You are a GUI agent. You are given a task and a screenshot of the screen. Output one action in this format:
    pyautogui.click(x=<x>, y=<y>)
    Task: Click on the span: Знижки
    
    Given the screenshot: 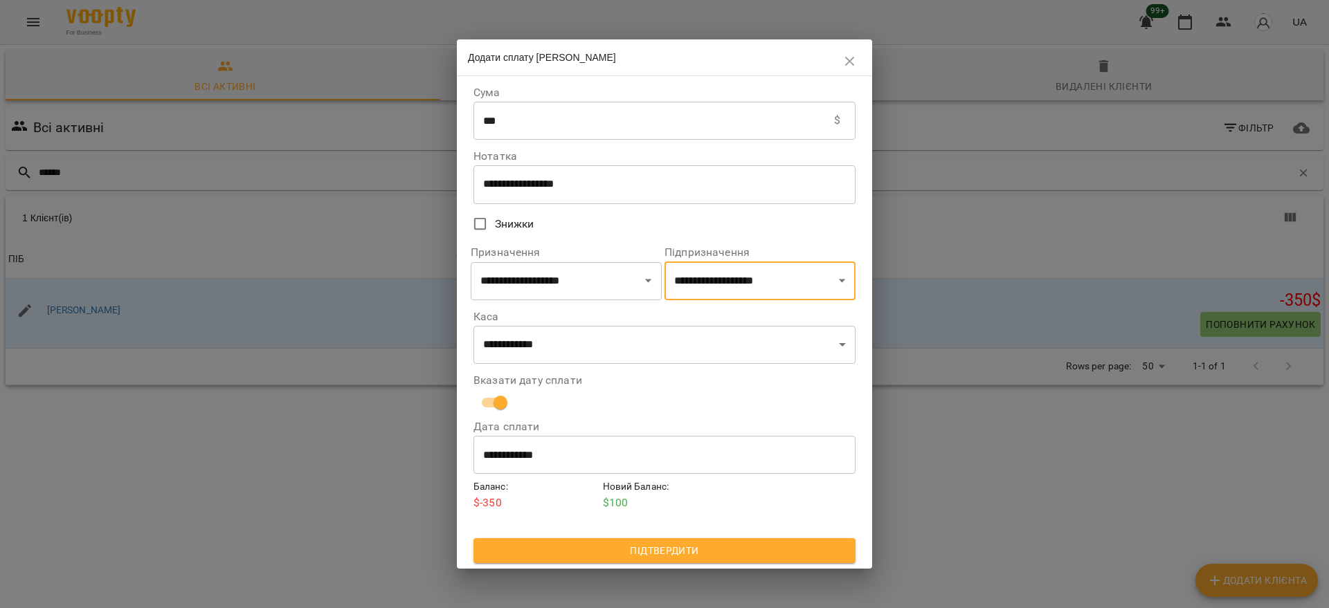 What is the action you would take?
    pyautogui.click(x=514, y=224)
    